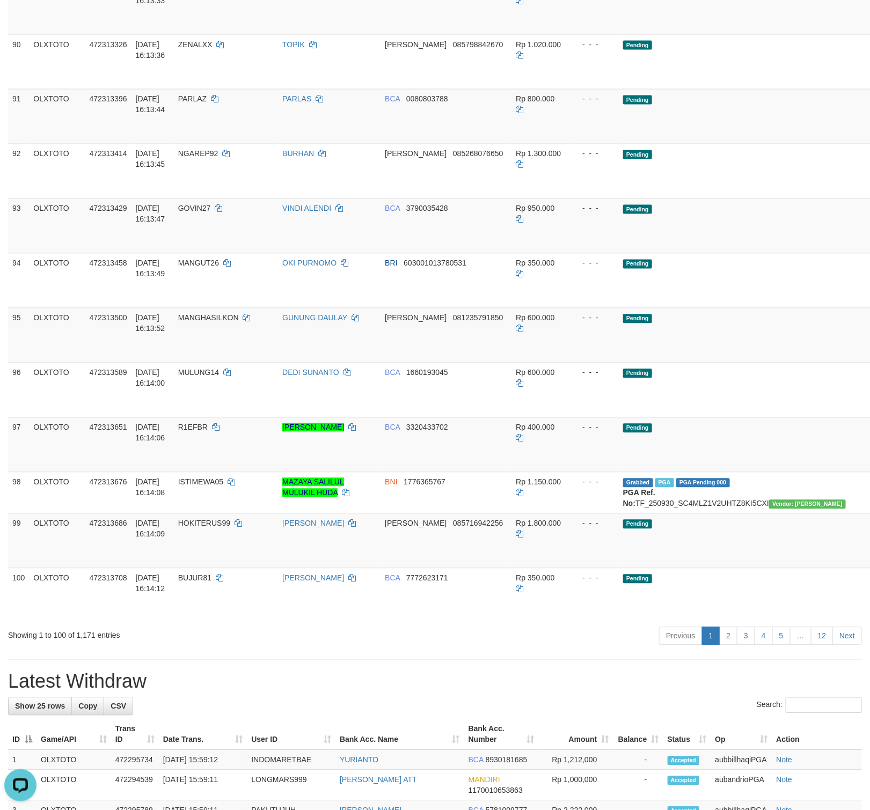 The image size is (870, 810). Describe the element at coordinates (199, 263) in the screenshot. I see `span: MANGUT26` at that location.